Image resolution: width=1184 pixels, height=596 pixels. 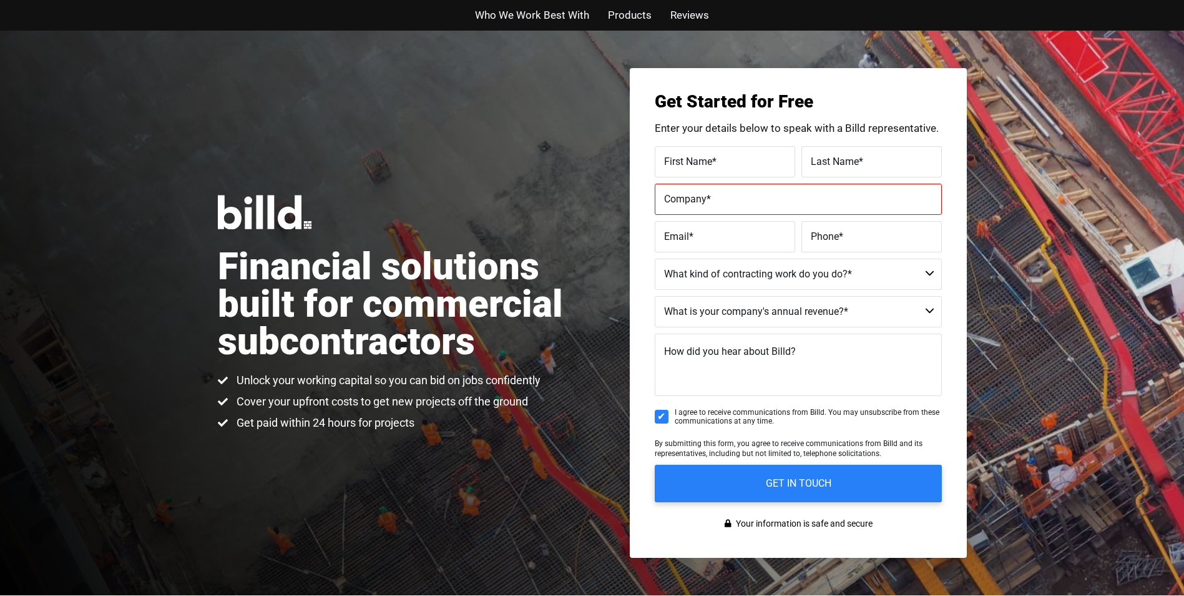 I want to click on a: Reviews, so click(x=690, y=15).